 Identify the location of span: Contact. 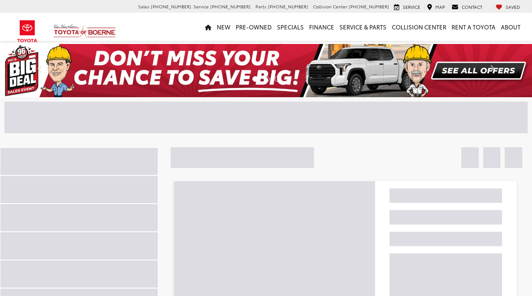
(472, 7).